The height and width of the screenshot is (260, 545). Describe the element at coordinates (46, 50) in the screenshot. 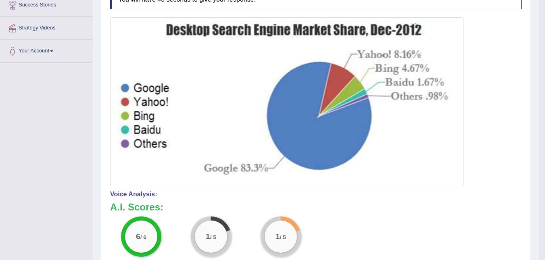

I see `a: Your Account` at that location.